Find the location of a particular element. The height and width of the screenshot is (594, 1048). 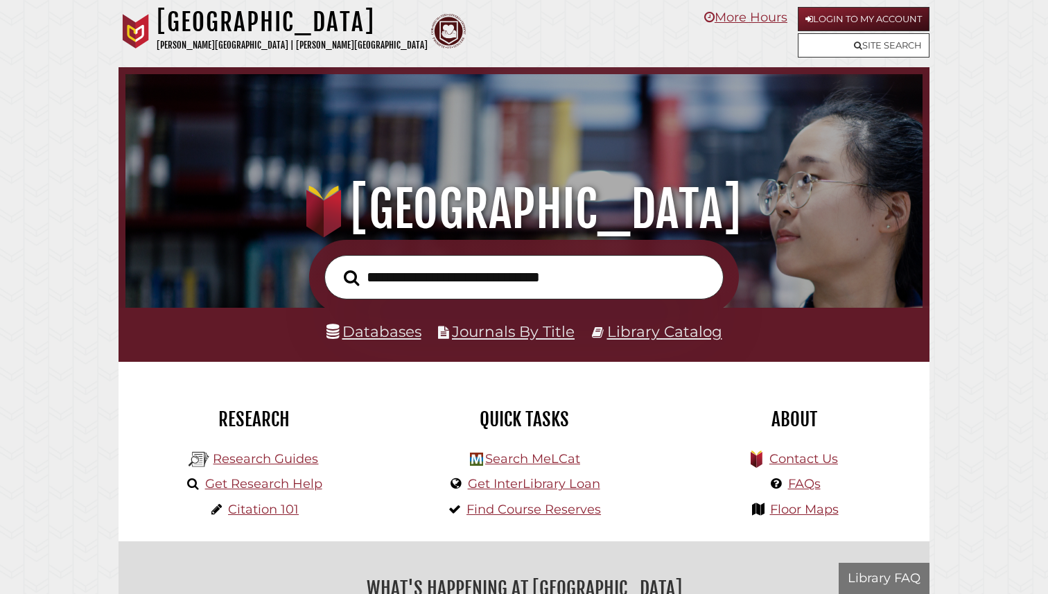

a: Journals By Title is located at coordinates (513, 331).